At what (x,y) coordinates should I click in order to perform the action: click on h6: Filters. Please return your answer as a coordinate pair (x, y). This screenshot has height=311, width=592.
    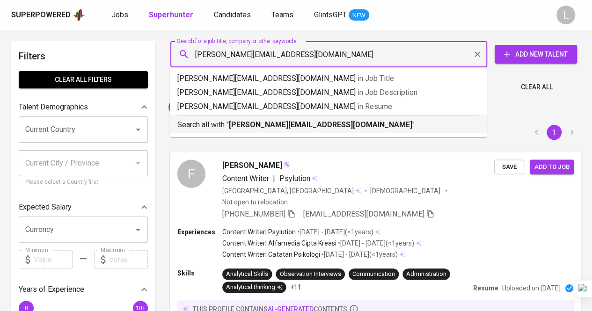
    Looking at the image, I should click on (83, 56).